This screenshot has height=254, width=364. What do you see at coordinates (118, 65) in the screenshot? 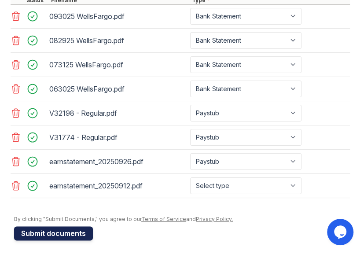
I see `div: 073125 WellsFargo.pdf` at bounding box center [118, 65].